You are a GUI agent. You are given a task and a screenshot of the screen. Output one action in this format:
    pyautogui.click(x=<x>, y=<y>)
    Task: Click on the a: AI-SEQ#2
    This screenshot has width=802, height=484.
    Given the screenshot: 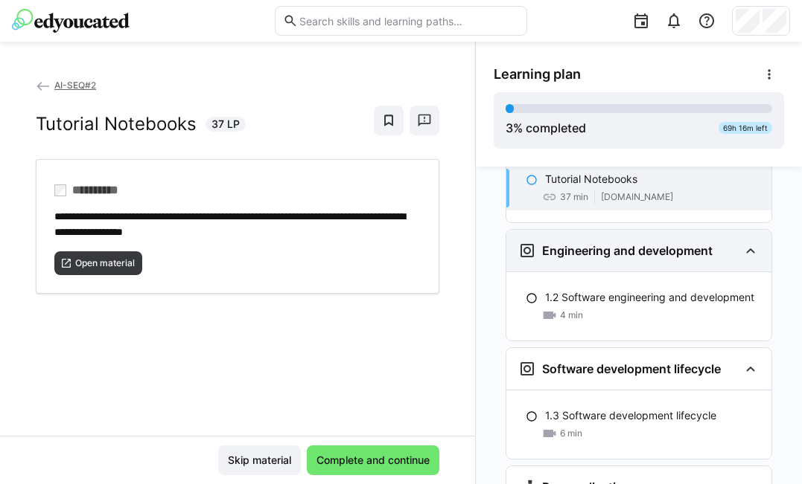 What is the action you would take?
    pyautogui.click(x=65, y=85)
    